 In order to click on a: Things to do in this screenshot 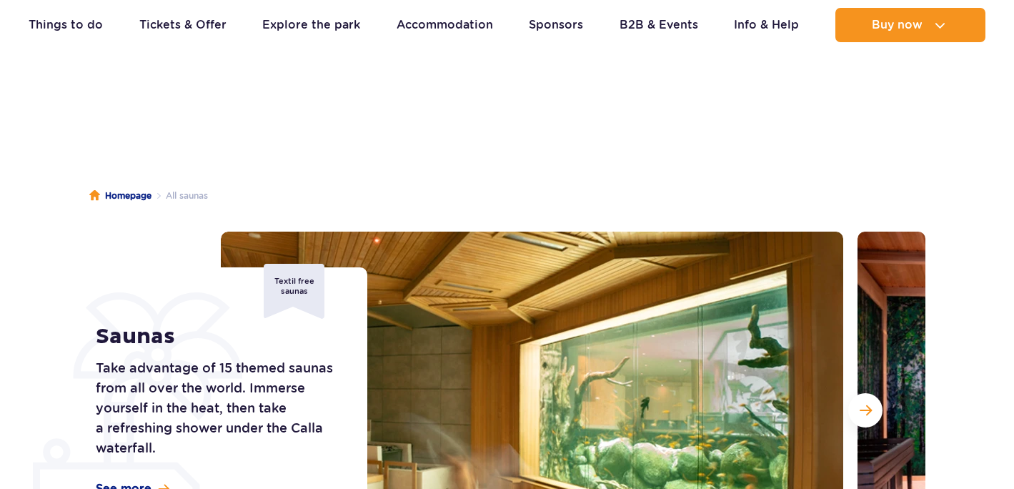, I will do `click(66, 25)`.